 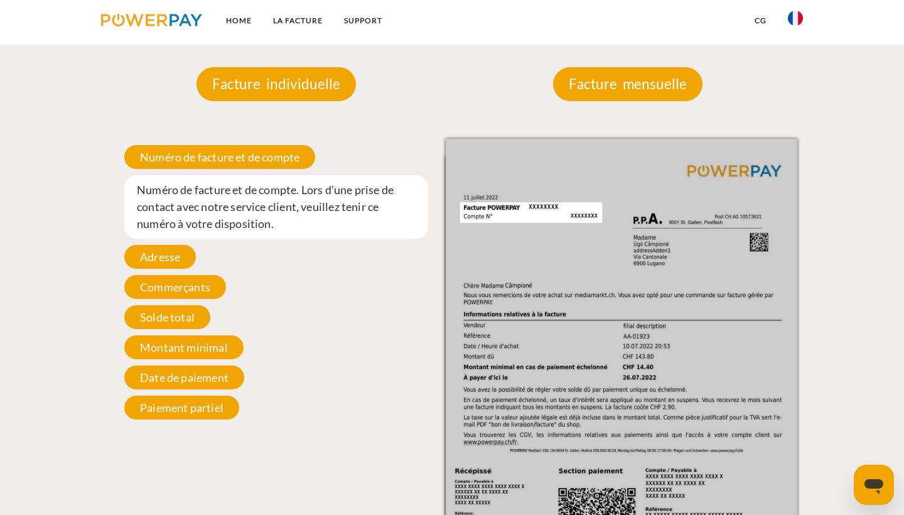 I want to click on img: logo-powerpay.svg, so click(x=151, y=20).